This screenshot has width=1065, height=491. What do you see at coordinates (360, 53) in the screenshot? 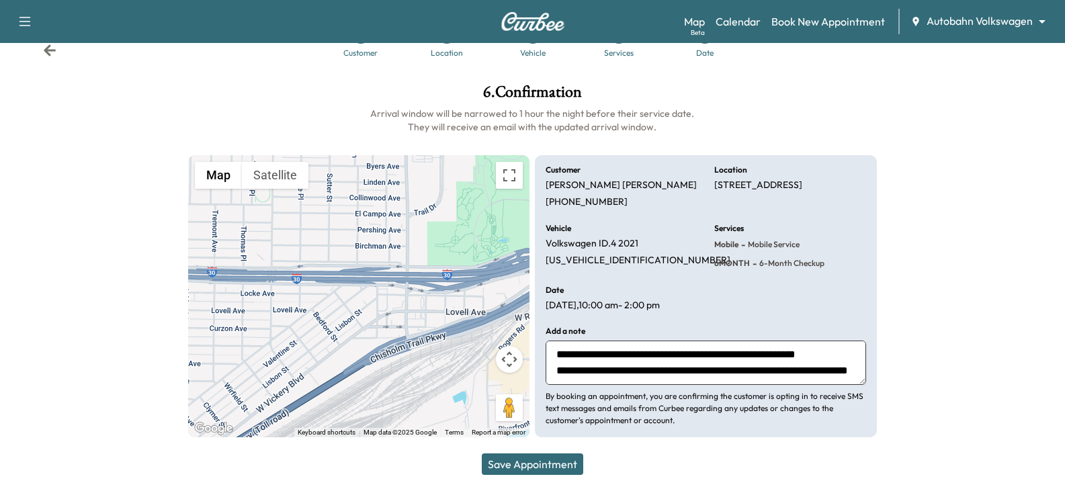
I see `div: Customer` at bounding box center [360, 53].